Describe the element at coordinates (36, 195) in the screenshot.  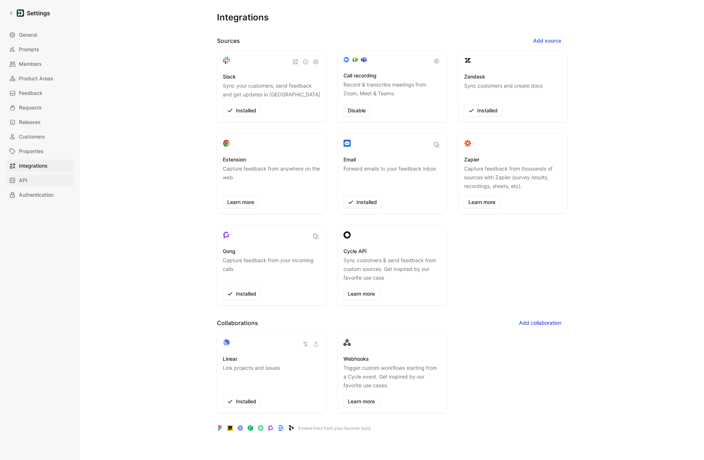
I see `span: Authentication` at that location.